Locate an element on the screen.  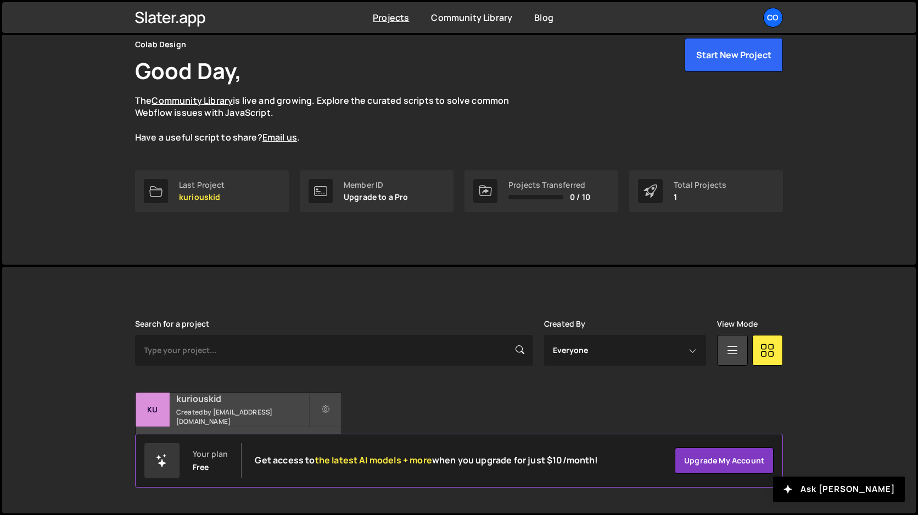
a: Co is located at coordinates (773, 18).